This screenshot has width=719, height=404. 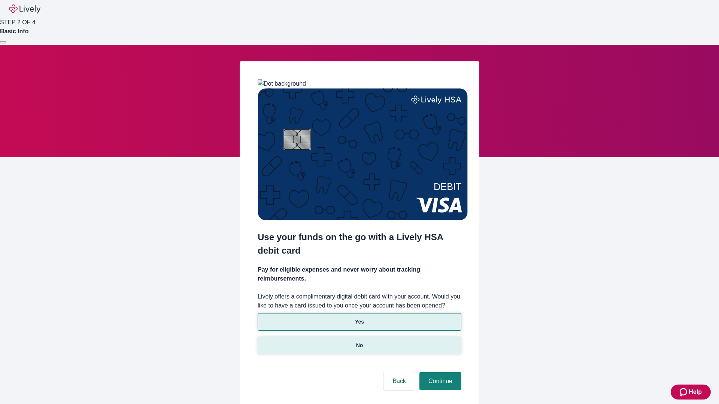 I want to click on h2: Use your funds on the go with a Lively HSA debit card, so click(x=360, y=244).